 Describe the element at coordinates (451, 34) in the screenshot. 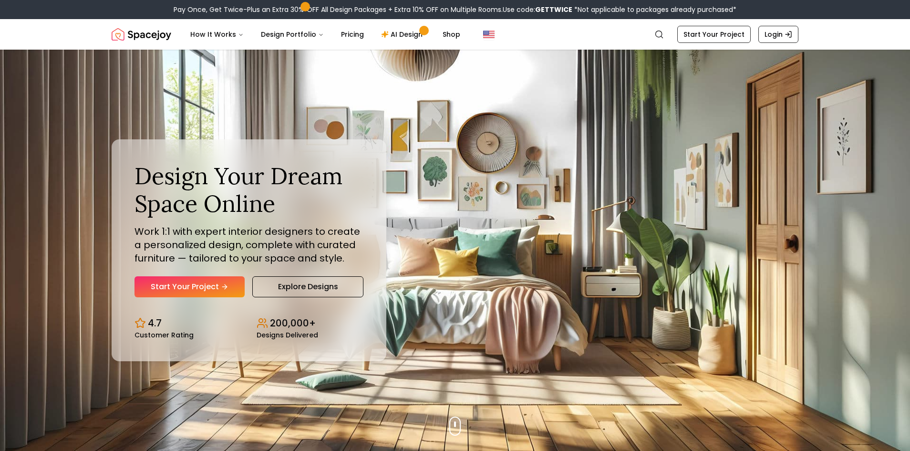

I see `a: Shop` at that location.